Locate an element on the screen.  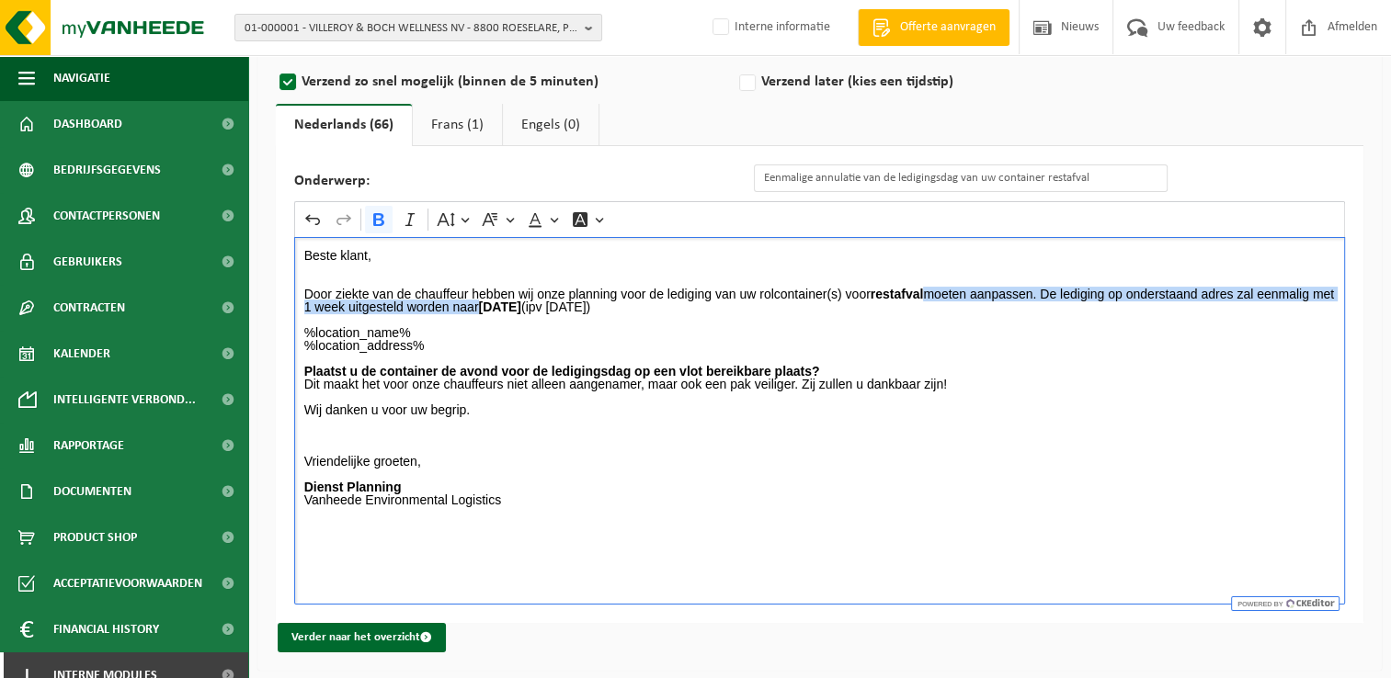
strong: Dienst Planning is located at coordinates (353, 487).